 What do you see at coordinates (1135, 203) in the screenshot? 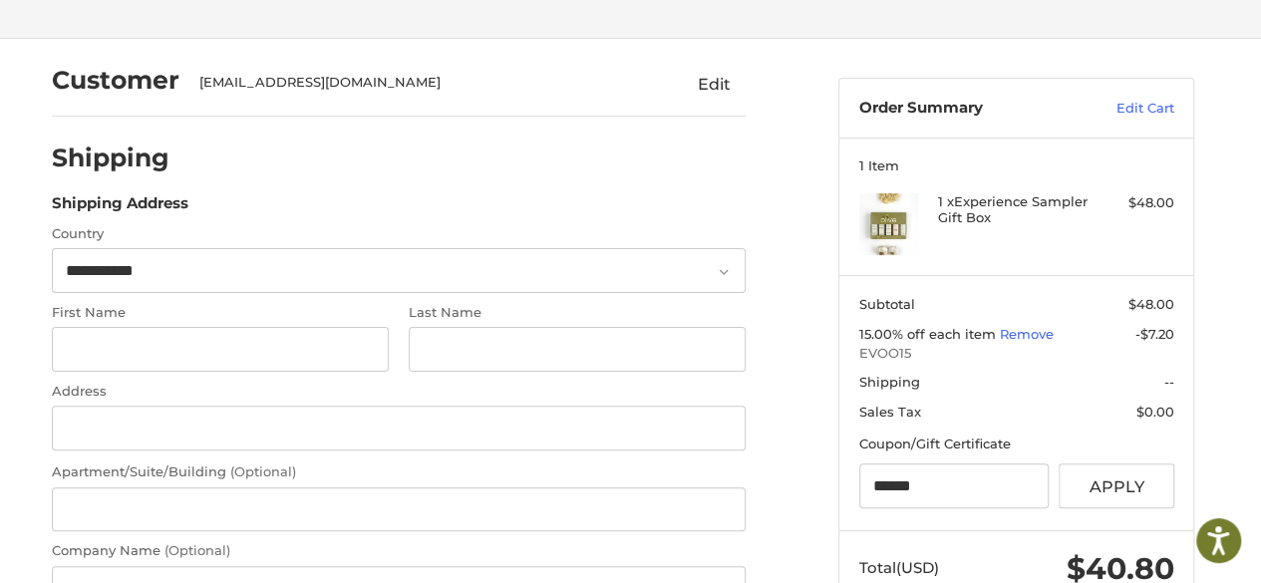
I see `div: $48.00` at bounding box center [1135, 203].